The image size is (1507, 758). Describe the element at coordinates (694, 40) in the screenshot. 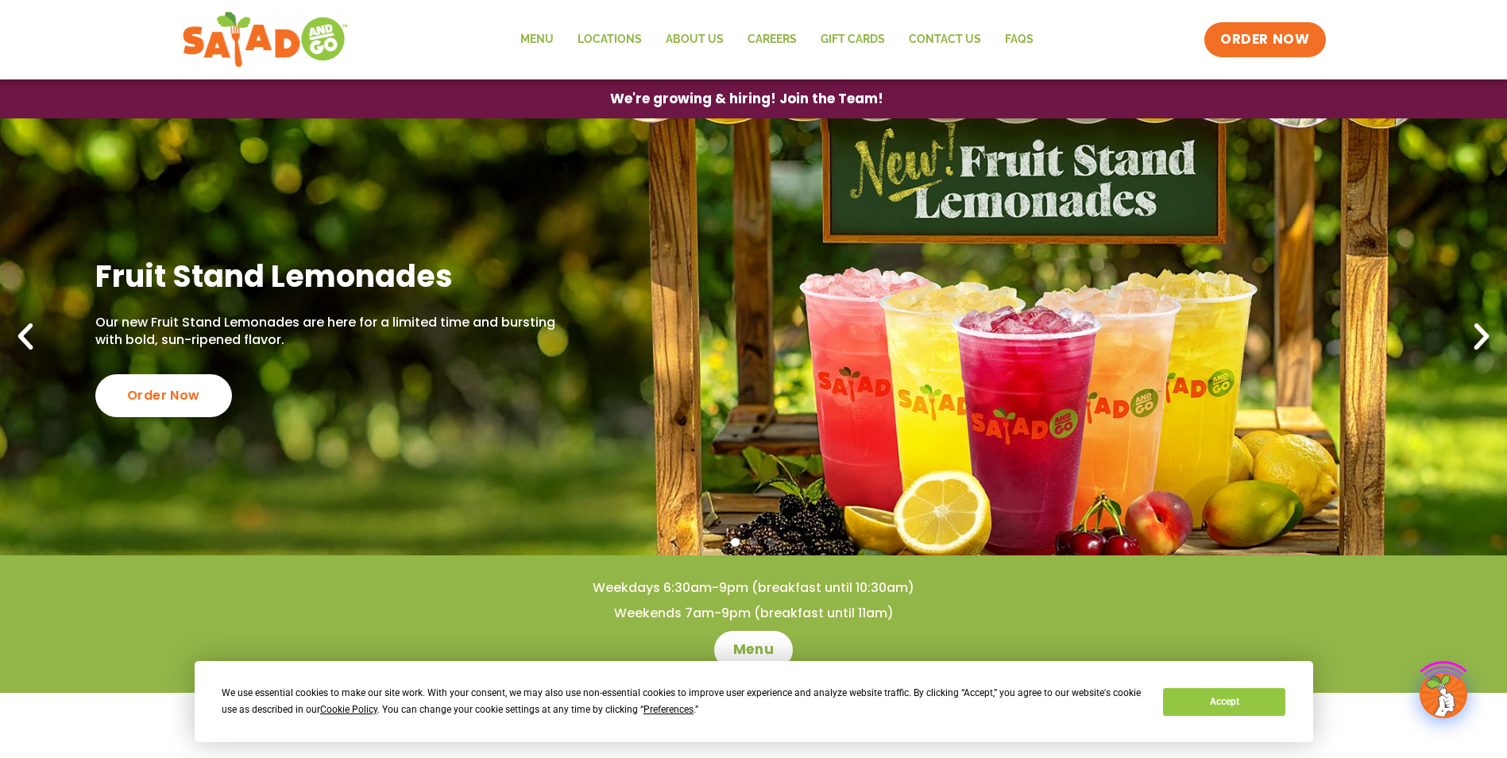

I see `a: About Us` at that location.